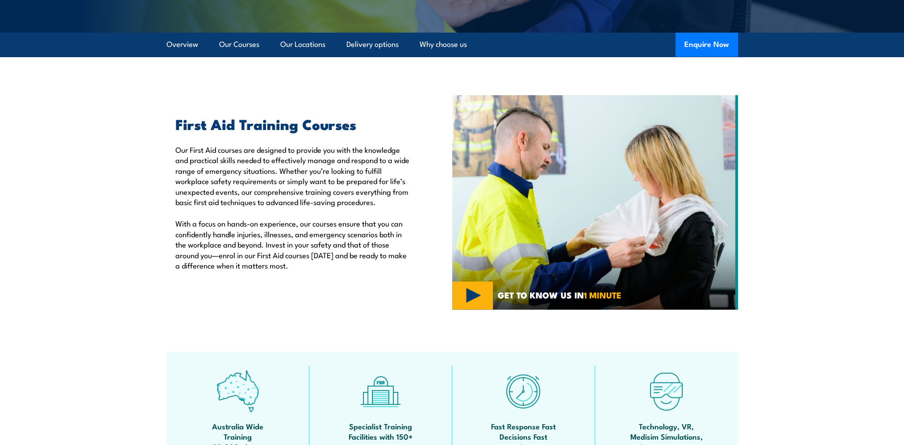 The width and height of the screenshot is (904, 445). I want to click on p: Our First Aid courses are designed to provide you with the knowledge and practical skills needed ..., so click(293, 176).